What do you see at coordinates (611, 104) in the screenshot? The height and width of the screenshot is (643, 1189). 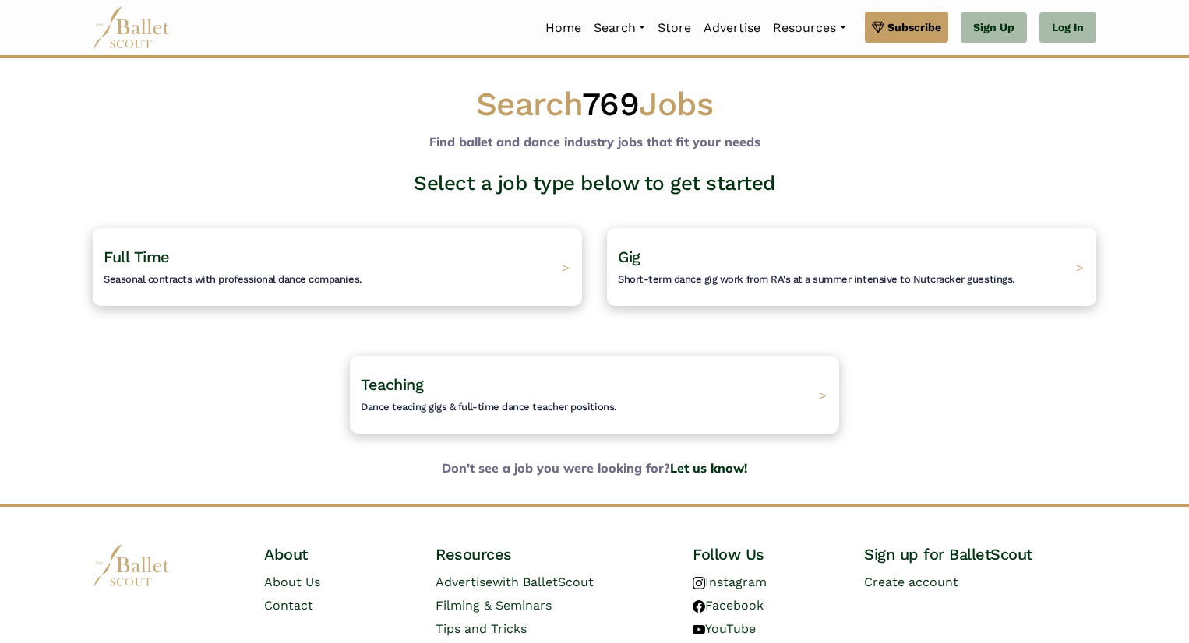 I see `span: 769` at bounding box center [611, 104].